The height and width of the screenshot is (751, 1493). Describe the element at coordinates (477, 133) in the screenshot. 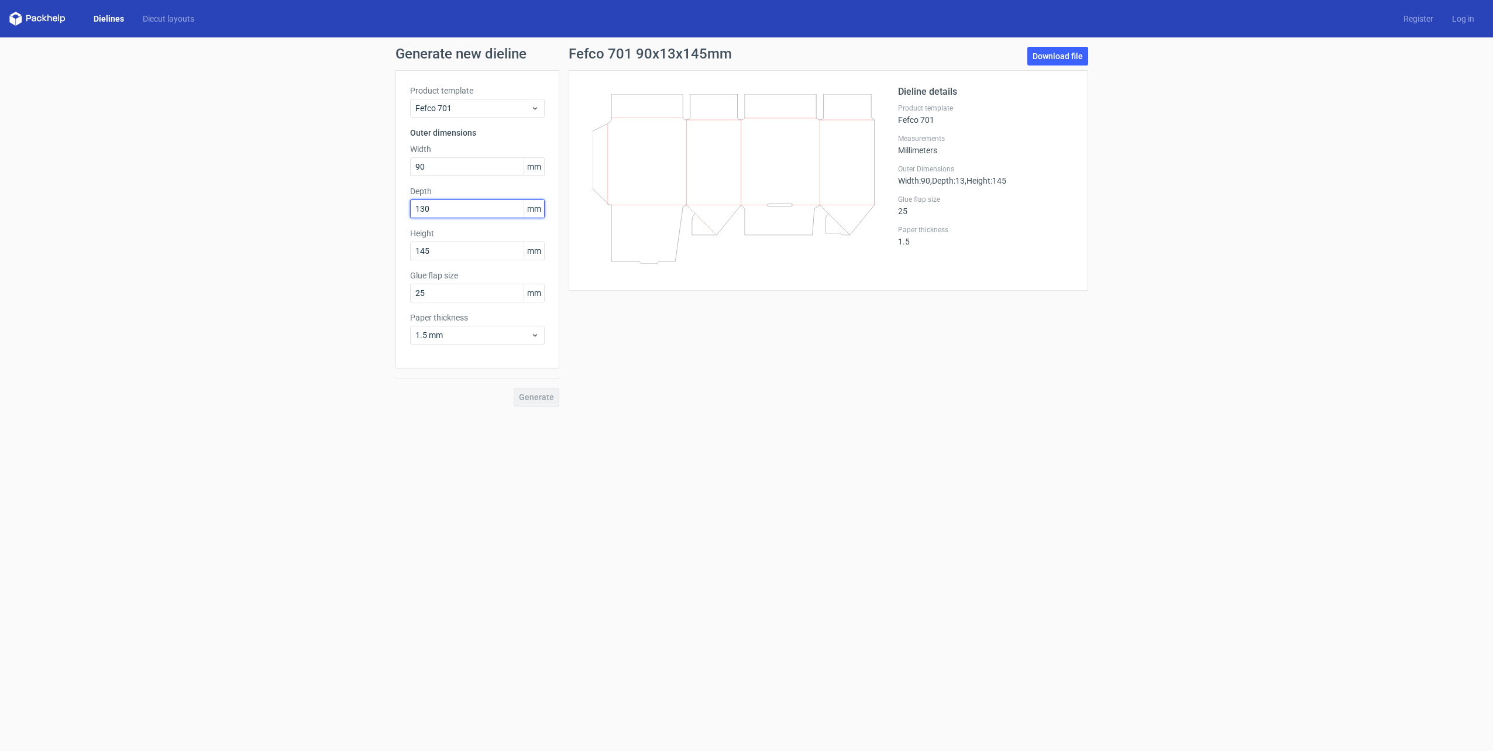

I see `h3: Outer dimensions` at that location.